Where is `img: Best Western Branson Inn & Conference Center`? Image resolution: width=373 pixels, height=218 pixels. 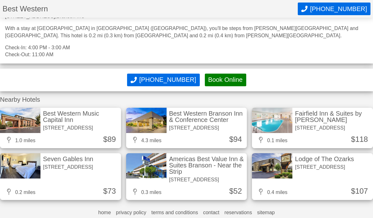
img: Best Western Branson Inn & Conference Center is located at coordinates (146, 121).